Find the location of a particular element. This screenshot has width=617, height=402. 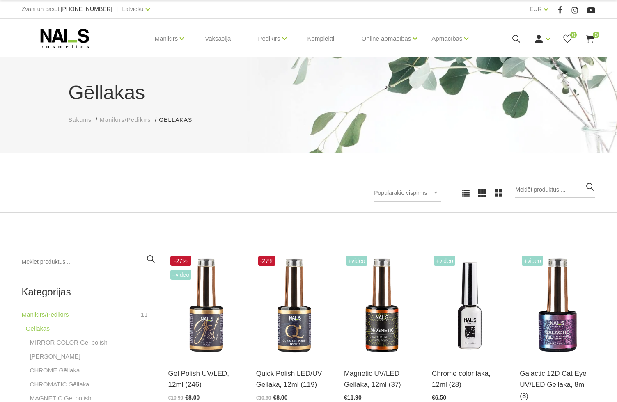

a: EUR is located at coordinates (535, 9).